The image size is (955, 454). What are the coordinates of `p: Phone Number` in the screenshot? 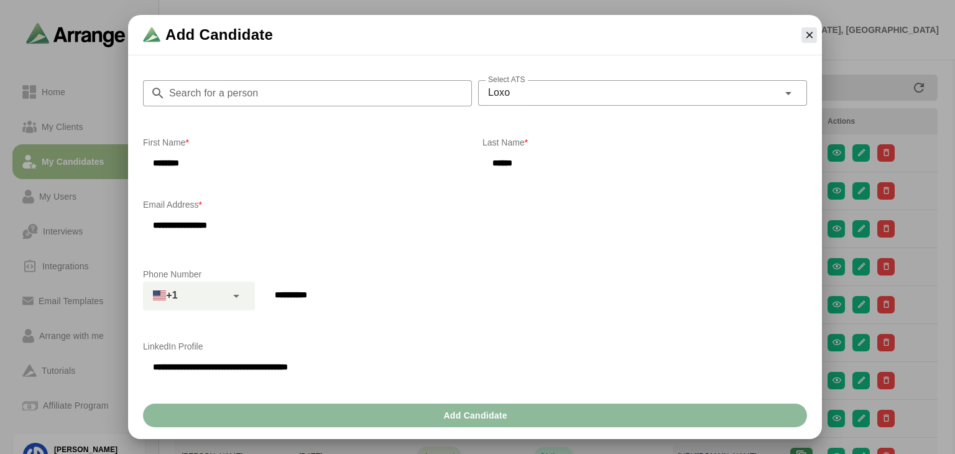 It's located at (475, 274).